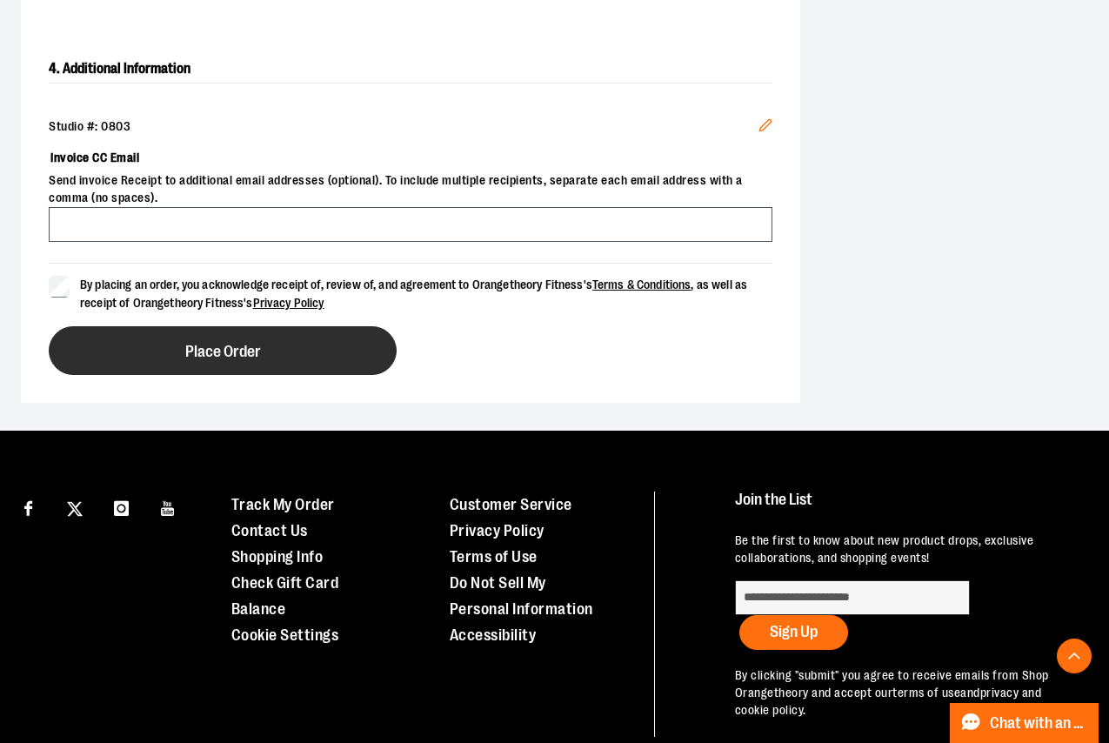 The height and width of the screenshot is (743, 1109). I want to click on button: Place Order, so click(223, 351).